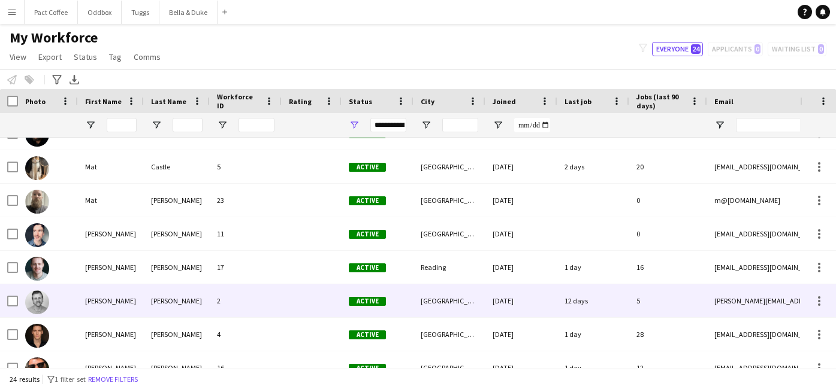  Describe the element at coordinates (85, 57) in the screenshot. I see `a: Status` at that location.